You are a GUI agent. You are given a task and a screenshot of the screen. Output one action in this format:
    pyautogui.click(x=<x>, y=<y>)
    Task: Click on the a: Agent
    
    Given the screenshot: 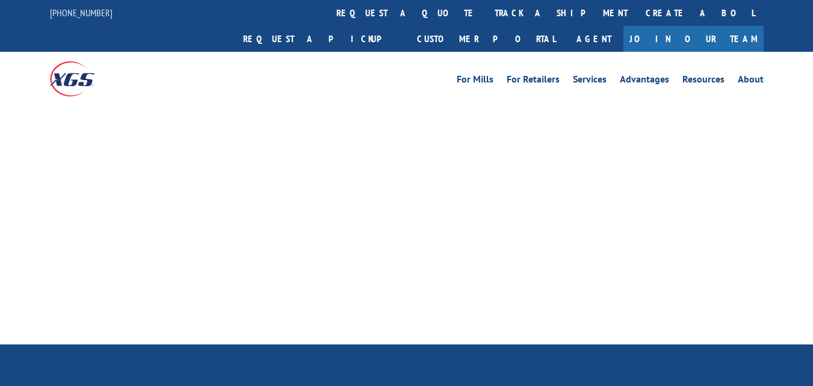 What is the action you would take?
    pyautogui.click(x=594, y=39)
    